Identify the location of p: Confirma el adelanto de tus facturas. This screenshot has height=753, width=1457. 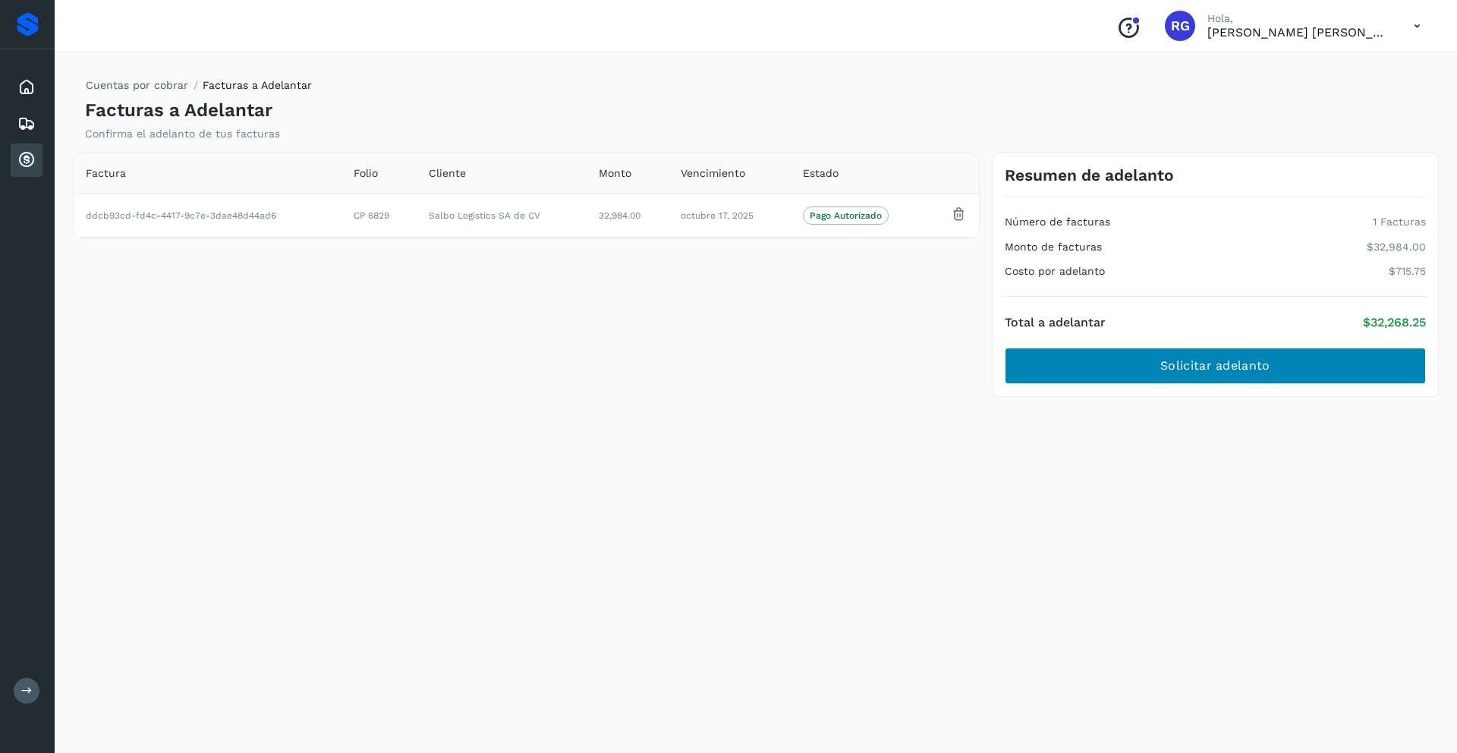
(182, 134).